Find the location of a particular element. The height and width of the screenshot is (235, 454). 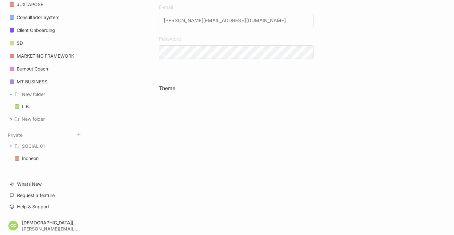

div: CC is located at coordinates (13, 226).